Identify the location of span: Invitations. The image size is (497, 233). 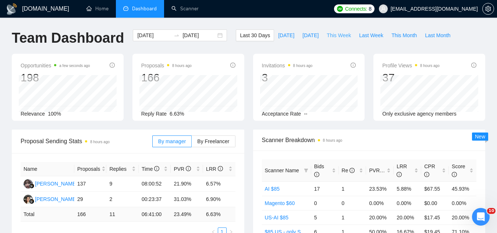
(287, 66).